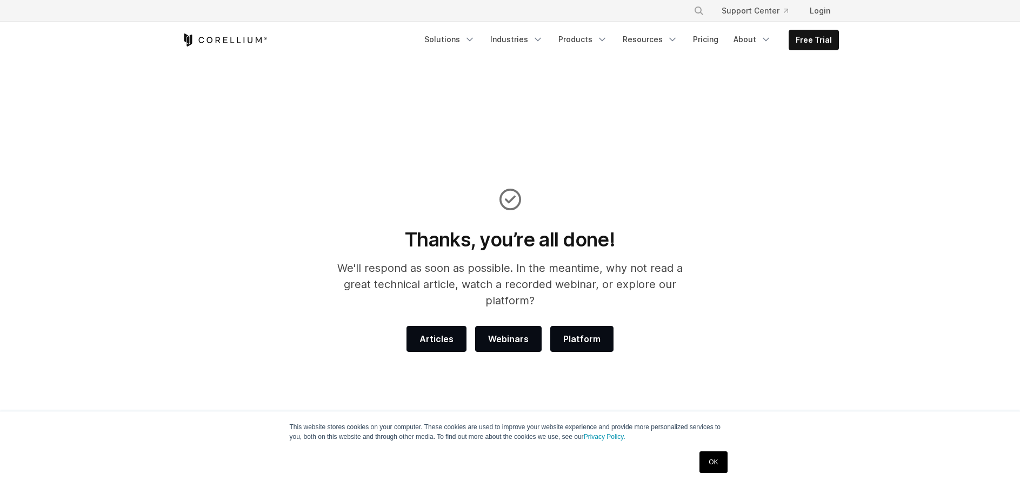 Image resolution: width=1020 pixels, height=487 pixels. What do you see at coordinates (450, 39) in the screenshot?
I see `a: Solutions` at bounding box center [450, 39].